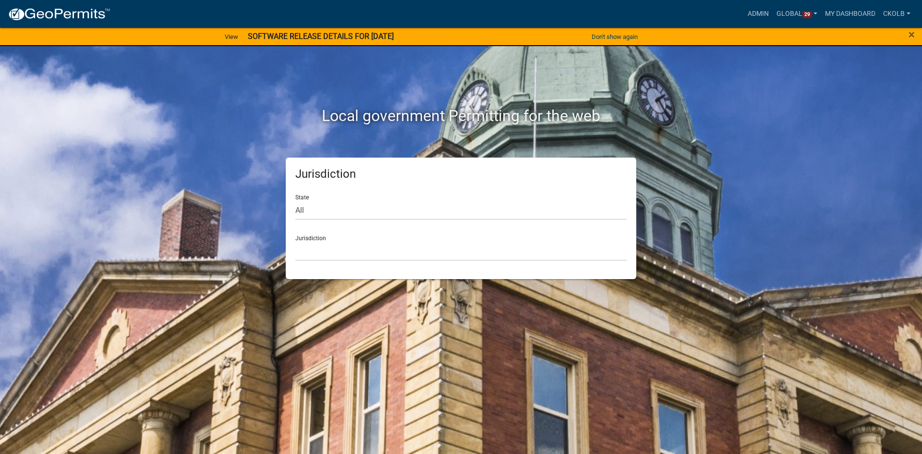 The image size is (922, 454). What do you see at coordinates (912, 35) in the screenshot?
I see `button: Close` at bounding box center [912, 35].